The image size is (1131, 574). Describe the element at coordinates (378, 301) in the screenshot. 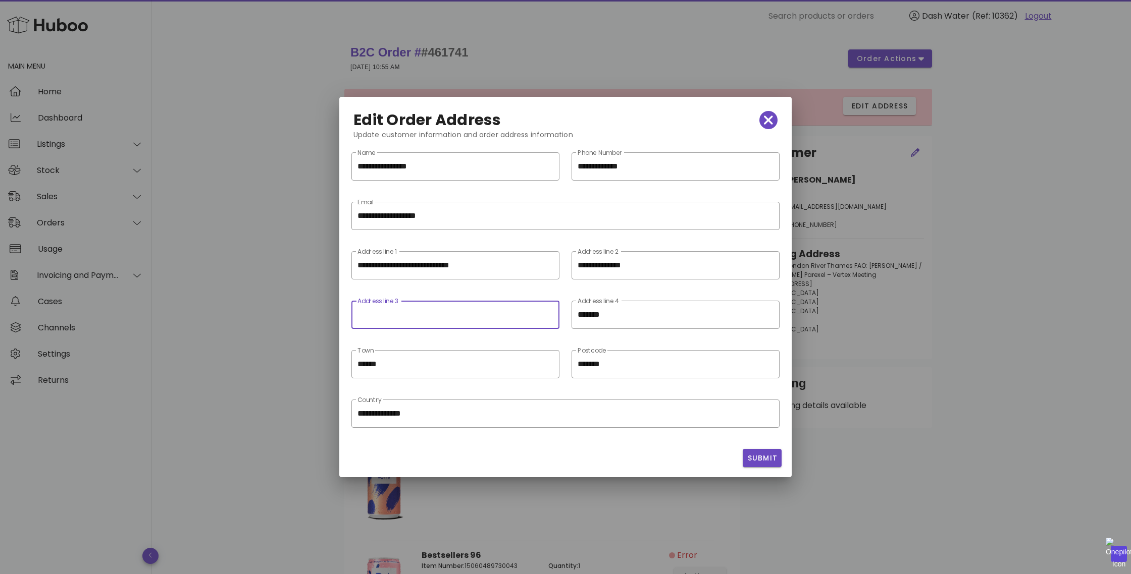

I see `label: Address line 3` at that location.